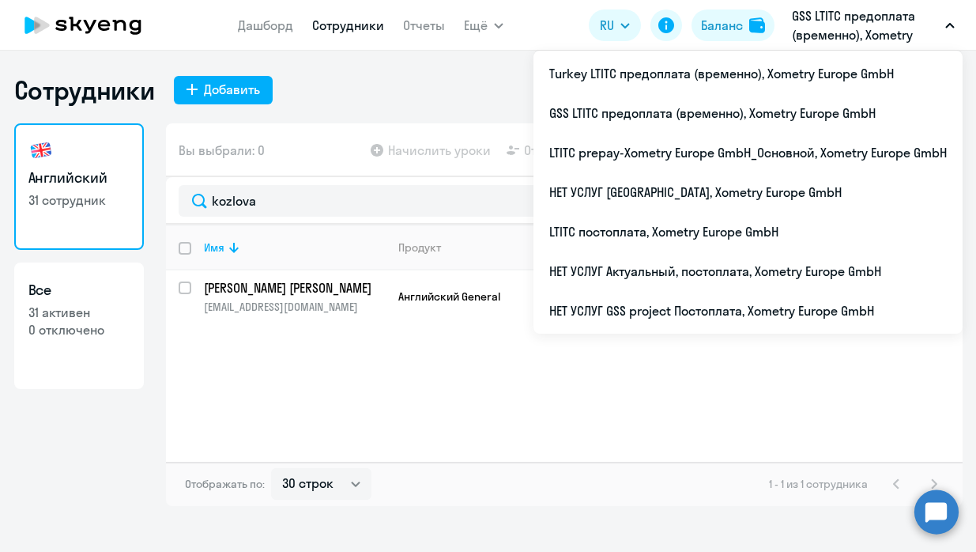 Image resolution: width=976 pixels, height=552 pixels. Describe the element at coordinates (733, 25) in the screenshot. I see `a: Балансbalance` at that location.